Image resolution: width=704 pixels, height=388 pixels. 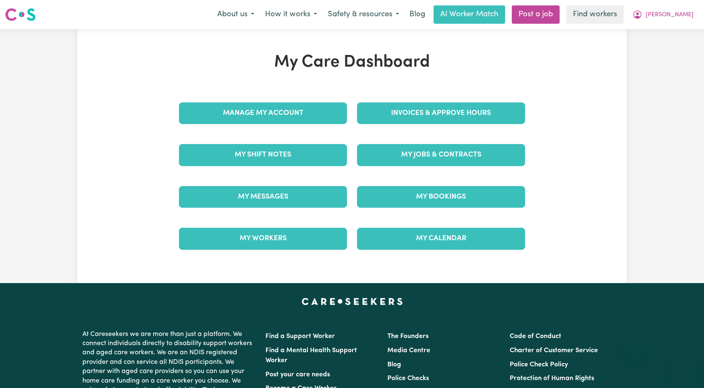 What do you see at coordinates (408, 378) in the screenshot?
I see `a: Police Checks` at bounding box center [408, 378].